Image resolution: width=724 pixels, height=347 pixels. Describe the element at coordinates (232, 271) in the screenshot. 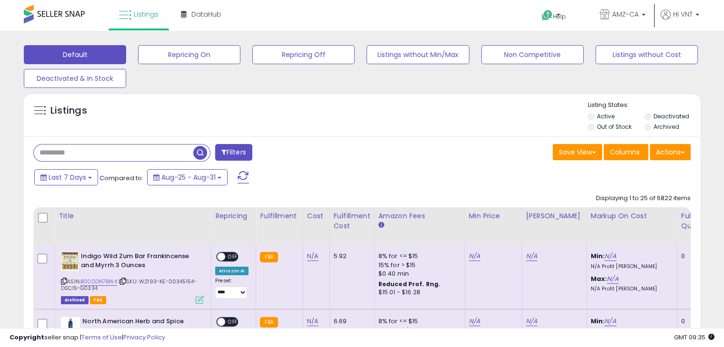

I see `div: Amazon AI` at that location.